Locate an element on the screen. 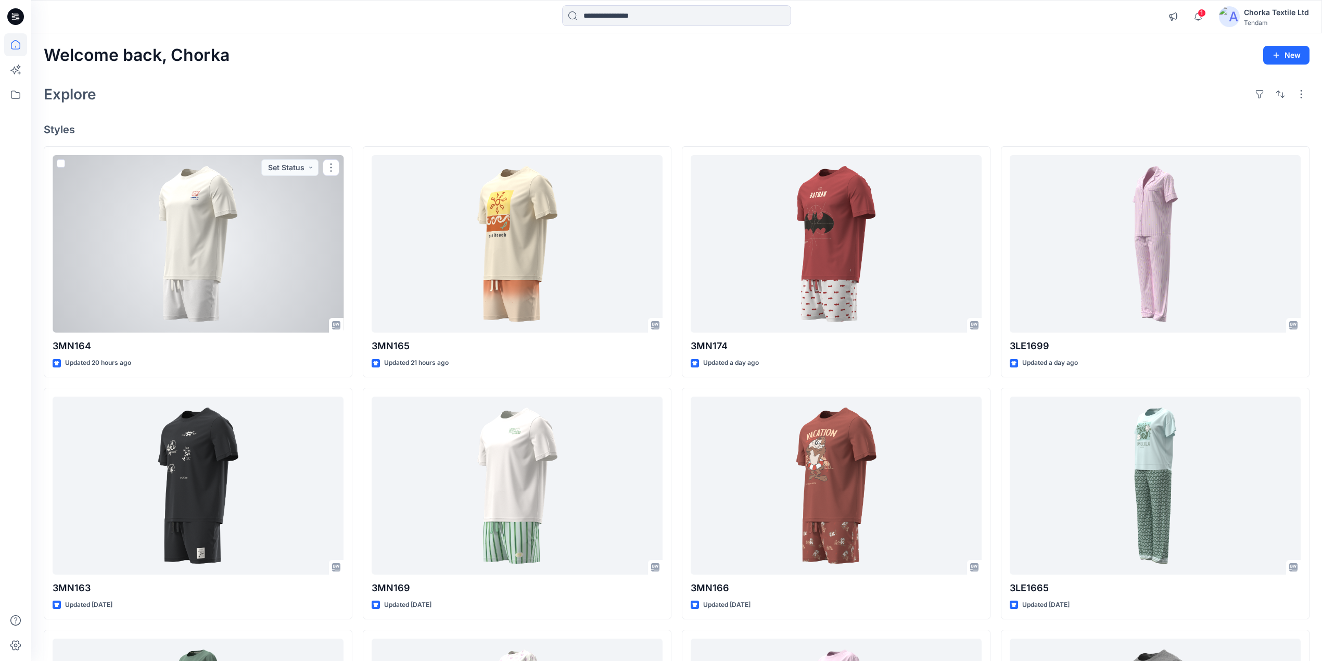 The height and width of the screenshot is (661, 1322). a: 3MN169 is located at coordinates (517, 486).